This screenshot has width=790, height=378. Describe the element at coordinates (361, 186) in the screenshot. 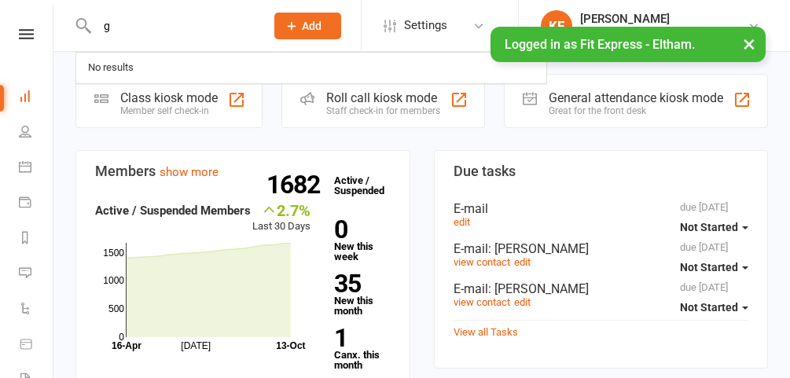

I see `a: 1682Active / Suspended` at that location.